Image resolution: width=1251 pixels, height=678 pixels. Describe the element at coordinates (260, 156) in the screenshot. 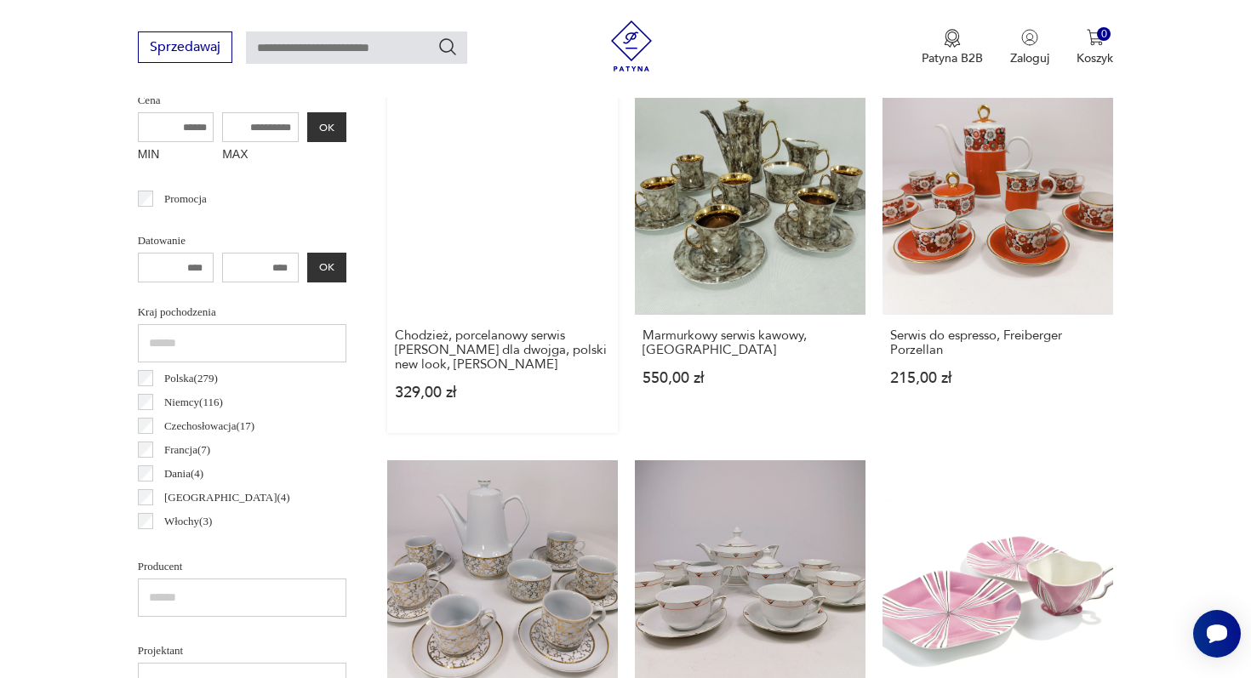

I see `label: MAX` at that location.